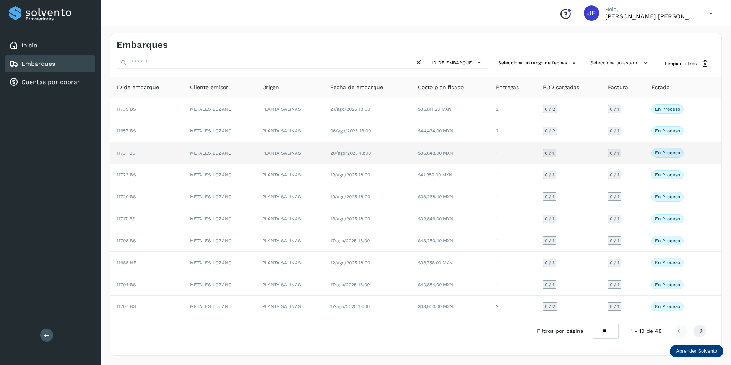  Describe the element at coordinates (357, 87) in the screenshot. I see `span: Fecha de embarque` at that location.